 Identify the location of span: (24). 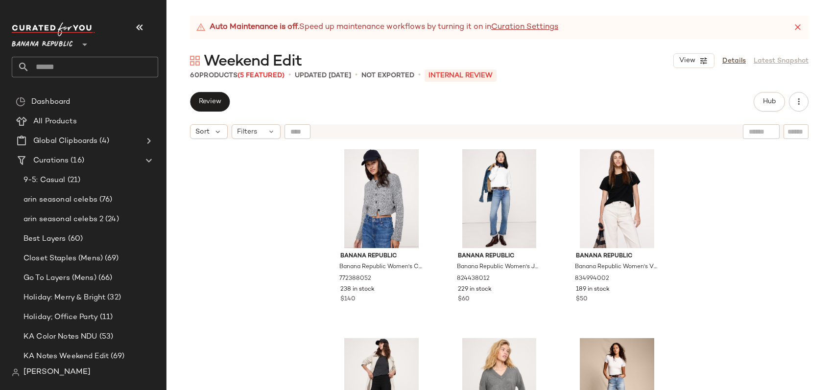
(111, 219).